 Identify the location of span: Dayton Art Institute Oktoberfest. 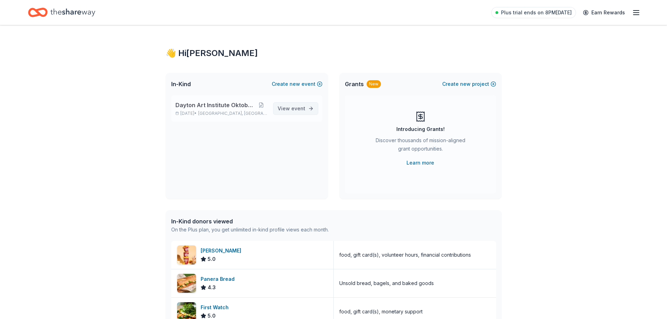
(215, 105).